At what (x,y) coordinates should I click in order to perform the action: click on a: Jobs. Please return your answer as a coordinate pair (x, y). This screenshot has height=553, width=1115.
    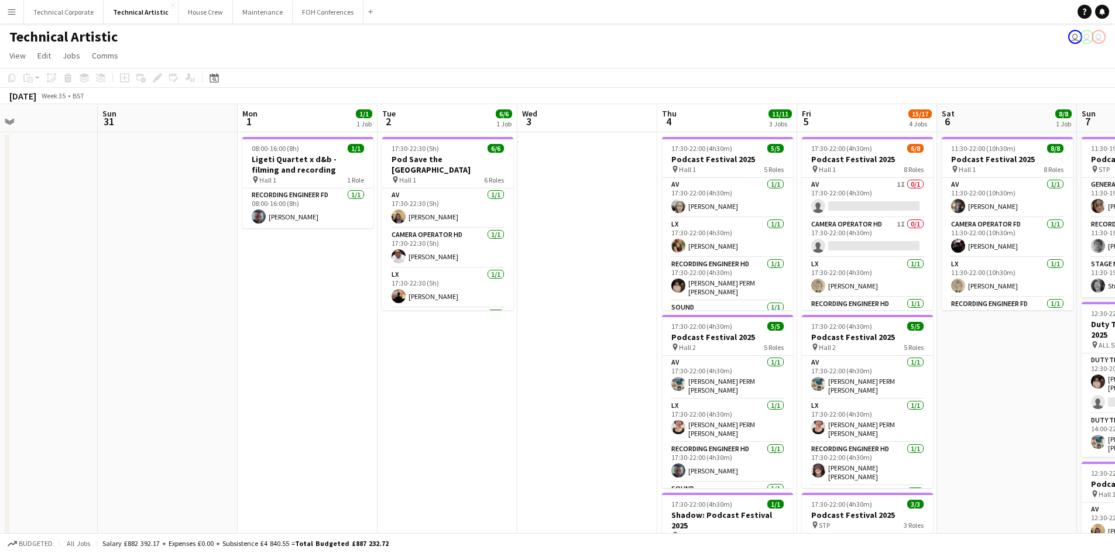
    Looking at the image, I should click on (71, 56).